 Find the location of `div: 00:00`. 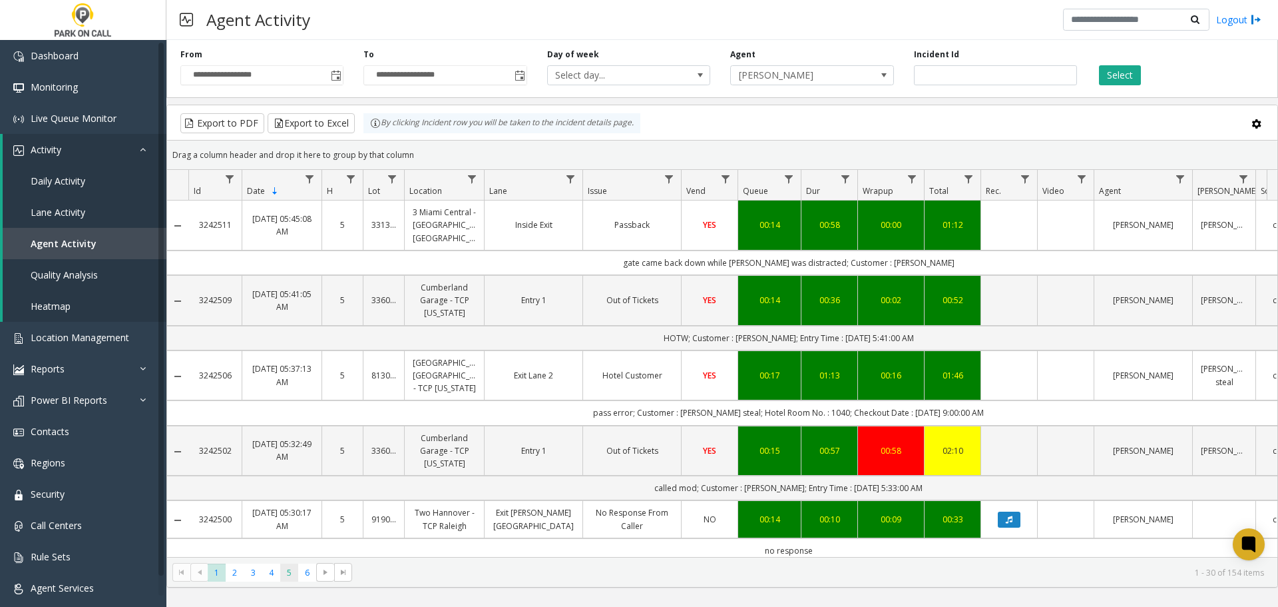

div: 00:00 is located at coordinates (891, 224).